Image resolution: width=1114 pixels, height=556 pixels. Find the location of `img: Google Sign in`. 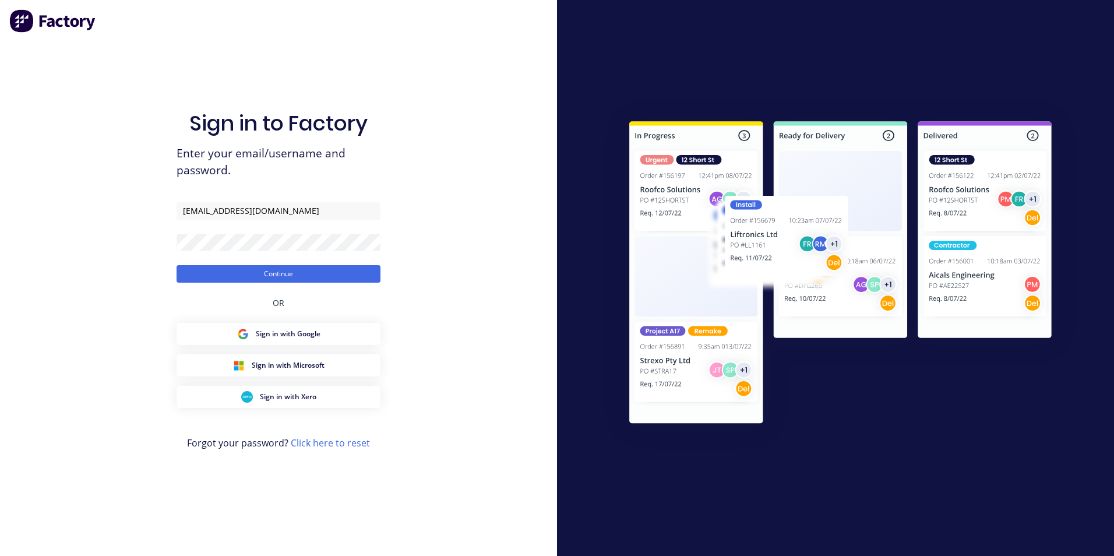

img: Google Sign in is located at coordinates (243, 334).